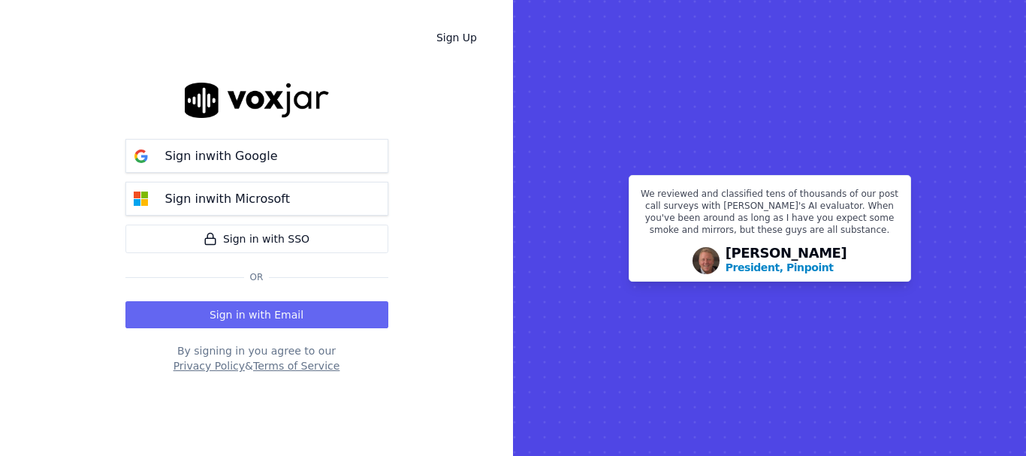 The width and height of the screenshot is (1026, 456). What do you see at coordinates (257, 100) in the screenshot?
I see `img: logo` at bounding box center [257, 100].